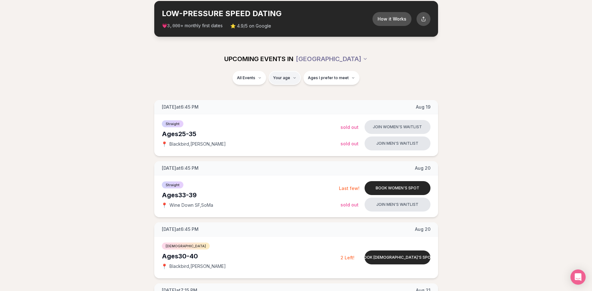 This screenshot has height=291, width=592. I want to click on button: Join women's waitlist, so click(398, 127).